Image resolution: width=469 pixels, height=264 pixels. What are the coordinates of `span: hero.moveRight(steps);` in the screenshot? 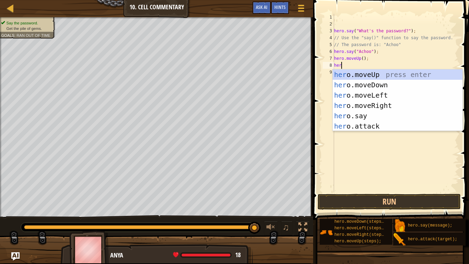 It's located at (361, 234).